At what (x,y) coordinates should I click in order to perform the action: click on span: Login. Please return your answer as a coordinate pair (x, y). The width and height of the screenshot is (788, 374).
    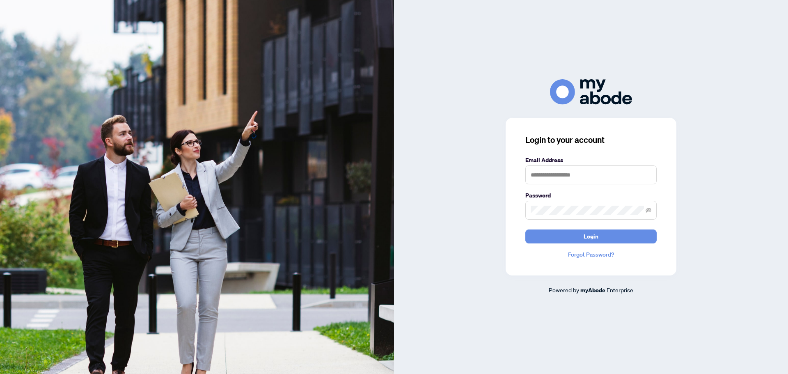
    Looking at the image, I should click on (591, 236).